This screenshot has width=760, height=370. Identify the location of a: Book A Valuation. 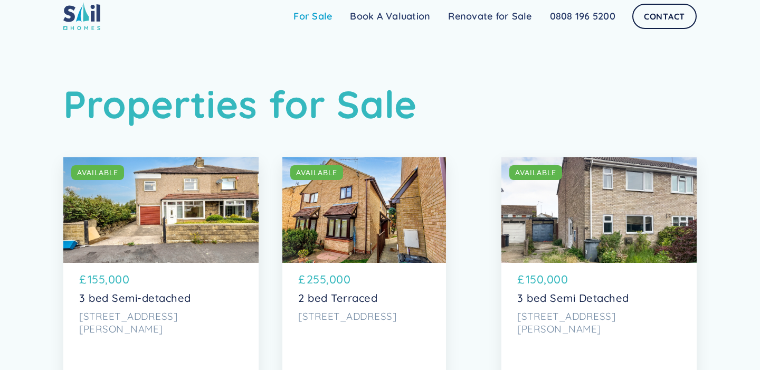
(390, 16).